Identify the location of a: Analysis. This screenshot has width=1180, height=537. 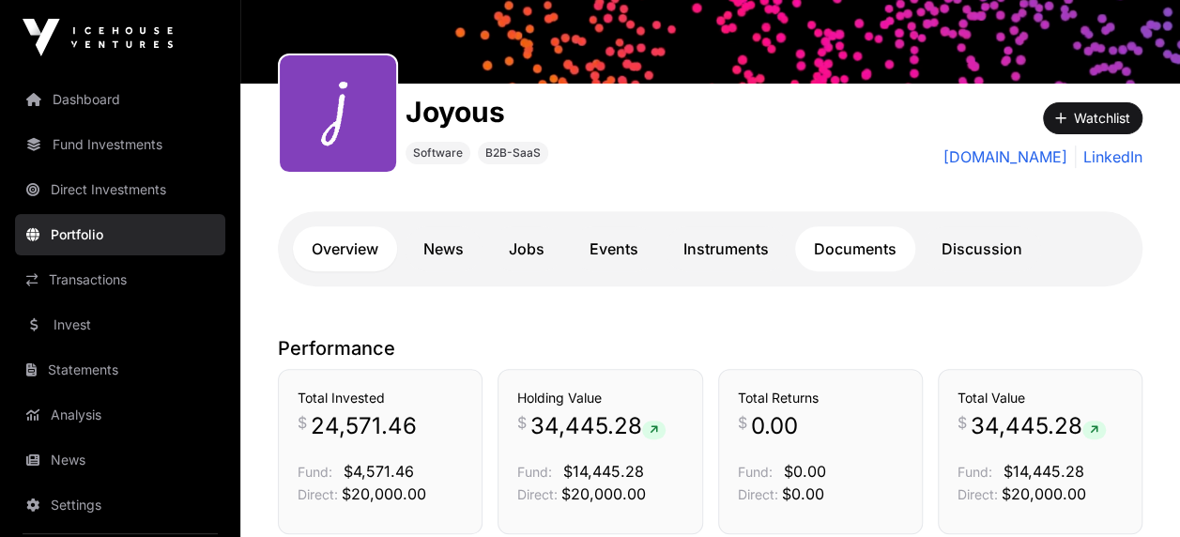
(120, 415).